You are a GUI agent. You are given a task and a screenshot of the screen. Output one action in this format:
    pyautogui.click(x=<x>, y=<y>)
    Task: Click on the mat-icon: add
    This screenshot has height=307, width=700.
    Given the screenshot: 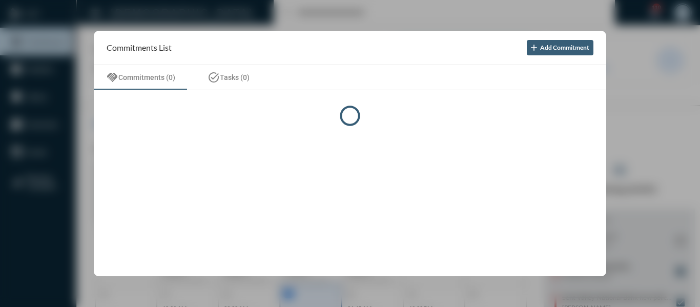 What is the action you would take?
    pyautogui.click(x=534, y=48)
    